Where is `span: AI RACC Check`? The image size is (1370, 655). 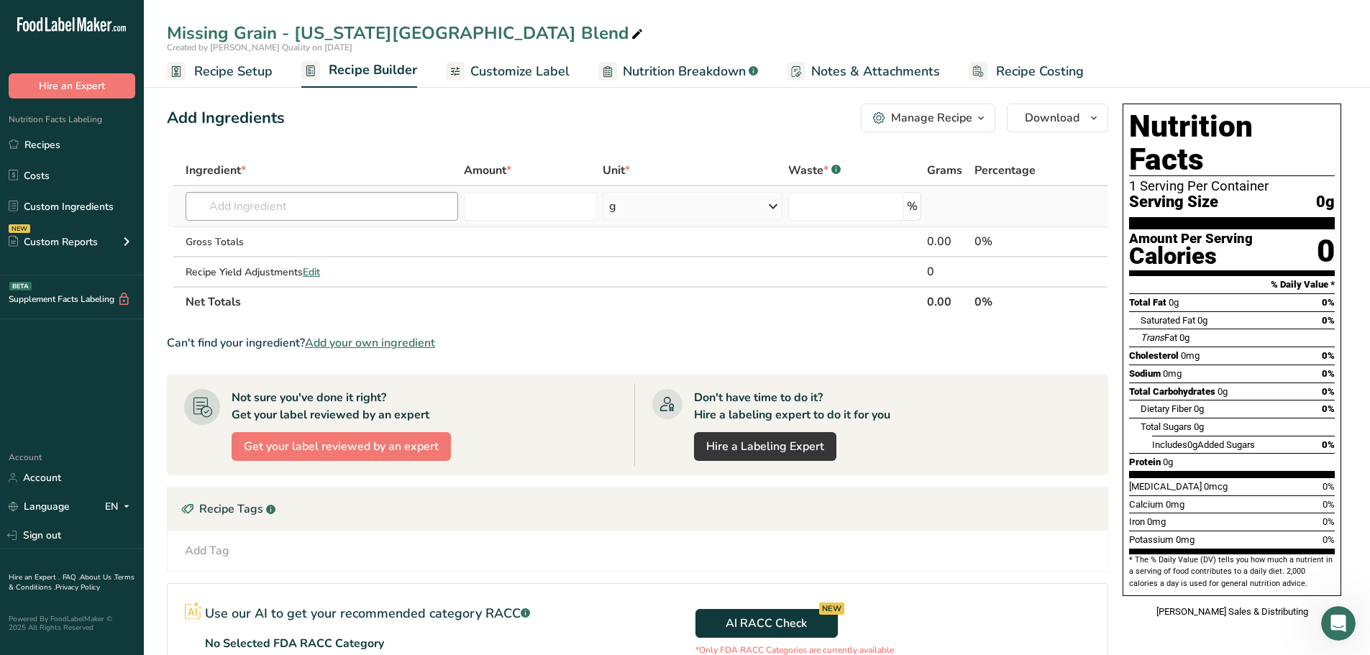 span: AI RACC Check is located at coordinates (766, 623).